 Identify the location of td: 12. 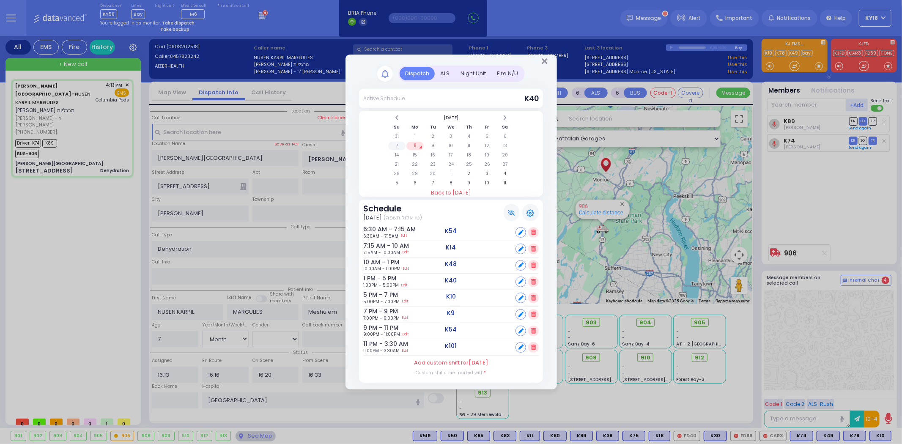
(487, 146).